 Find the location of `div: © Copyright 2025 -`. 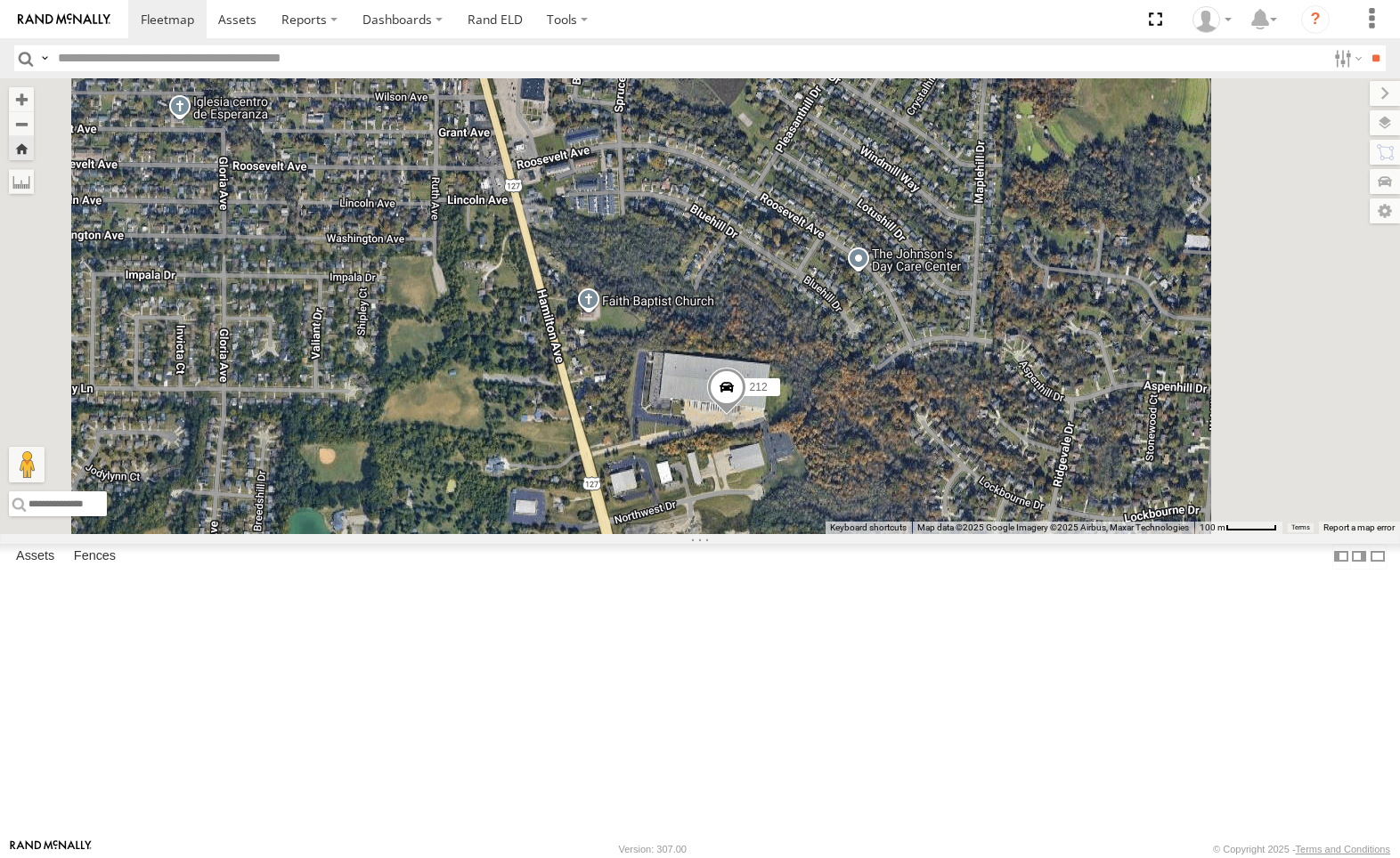

div: © Copyright 2025 - is located at coordinates (1302, 849).